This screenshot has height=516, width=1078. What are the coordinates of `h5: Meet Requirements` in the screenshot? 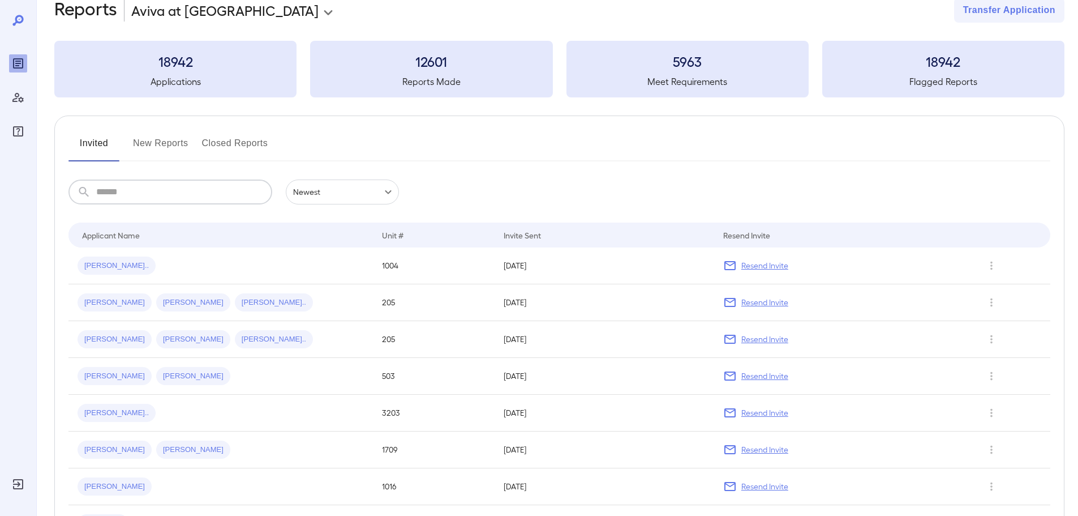 It's located at (688, 82).